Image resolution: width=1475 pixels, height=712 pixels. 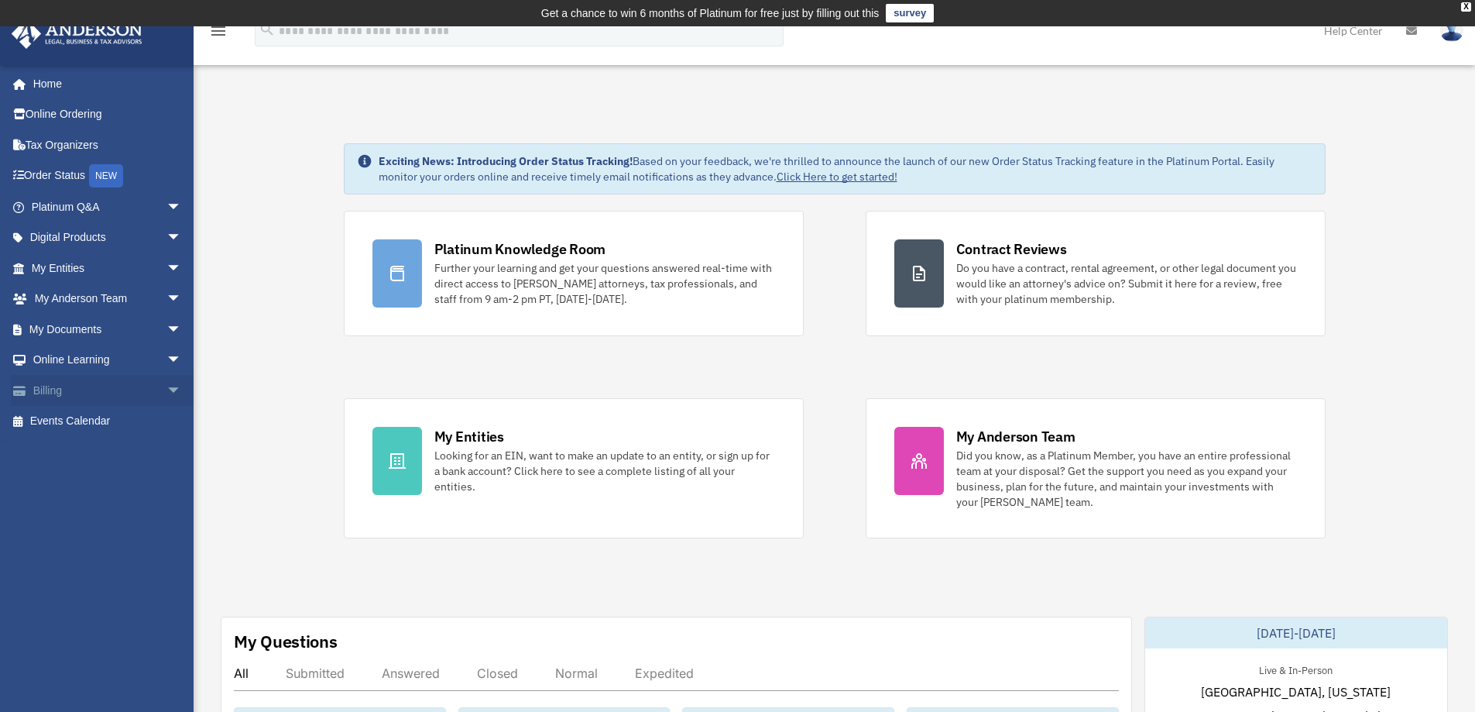 What do you see at coordinates (108, 421) in the screenshot?
I see `a: Events Calendar` at bounding box center [108, 421].